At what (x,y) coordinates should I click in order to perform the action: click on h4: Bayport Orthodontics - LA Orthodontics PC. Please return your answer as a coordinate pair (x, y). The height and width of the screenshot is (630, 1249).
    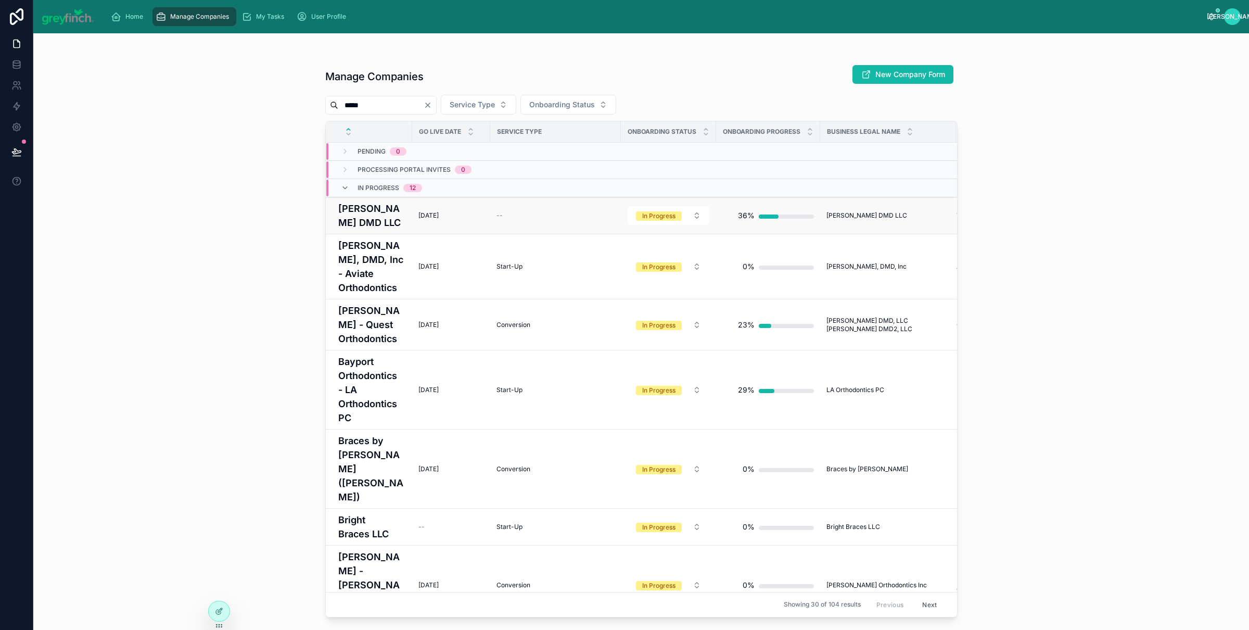
    Looking at the image, I should click on (372, 389).